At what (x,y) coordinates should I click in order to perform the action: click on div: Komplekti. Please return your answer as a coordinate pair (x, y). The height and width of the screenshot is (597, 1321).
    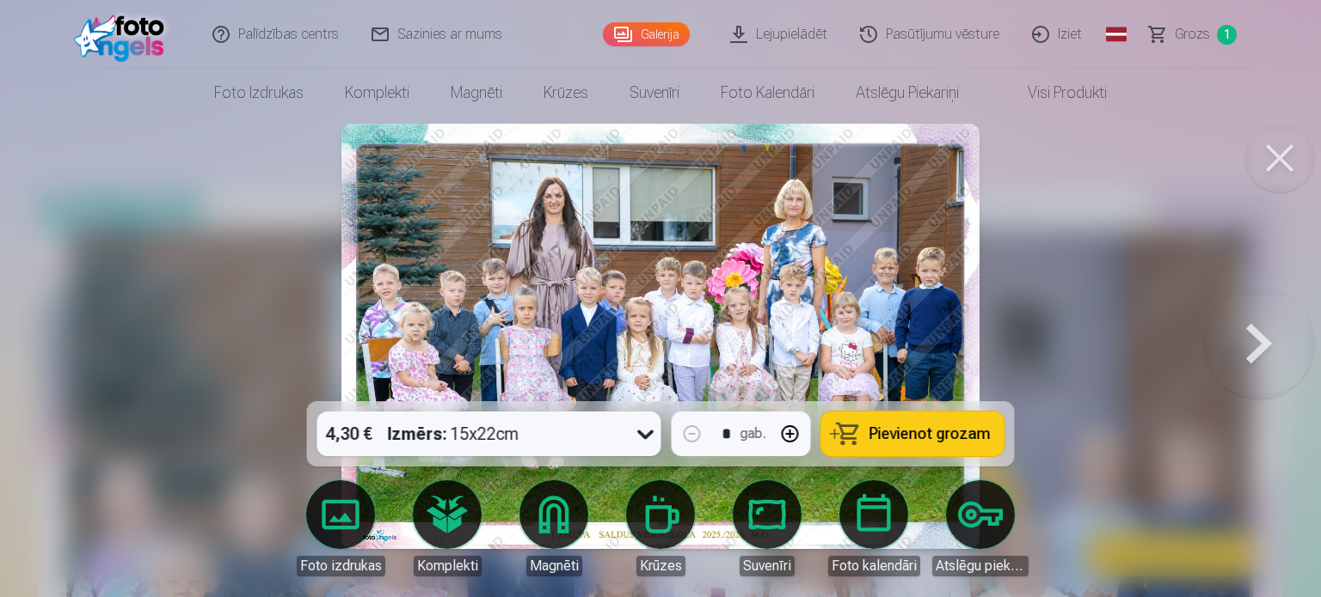
    Looking at the image, I should click on (447, 567).